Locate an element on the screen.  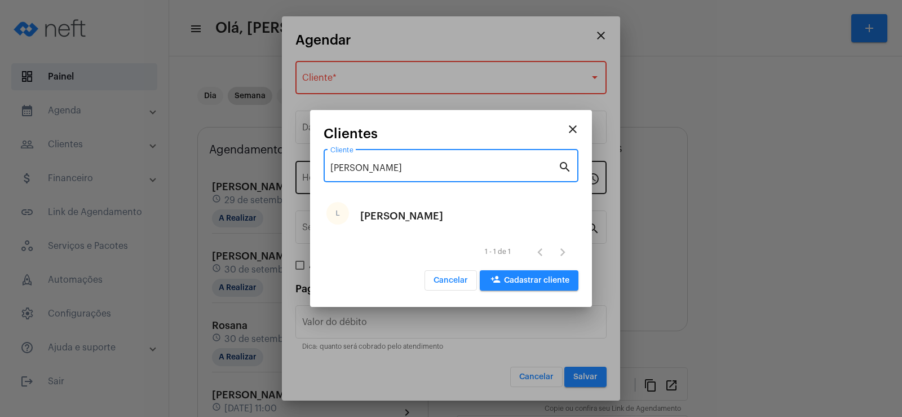
button: Cadastrar cliente is located at coordinates (529, 280).